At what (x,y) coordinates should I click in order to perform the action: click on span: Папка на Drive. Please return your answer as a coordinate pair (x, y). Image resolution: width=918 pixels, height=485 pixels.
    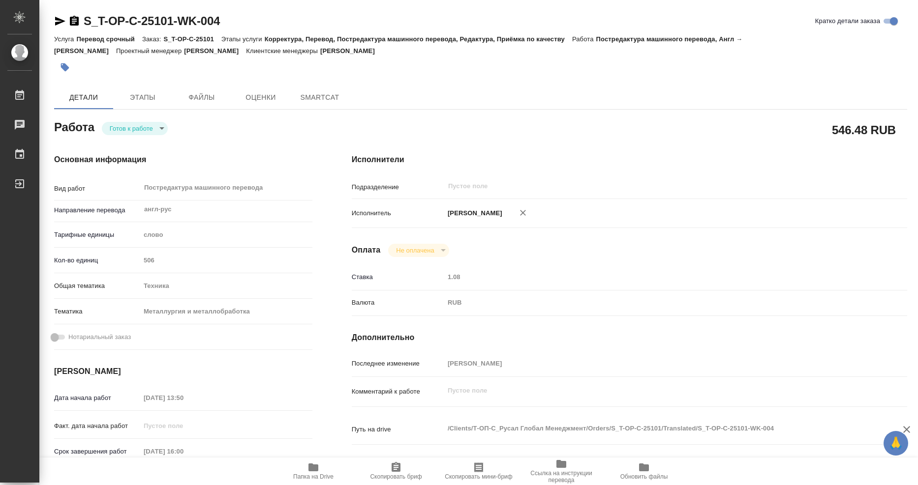
    Looking at the image, I should click on (313, 477).